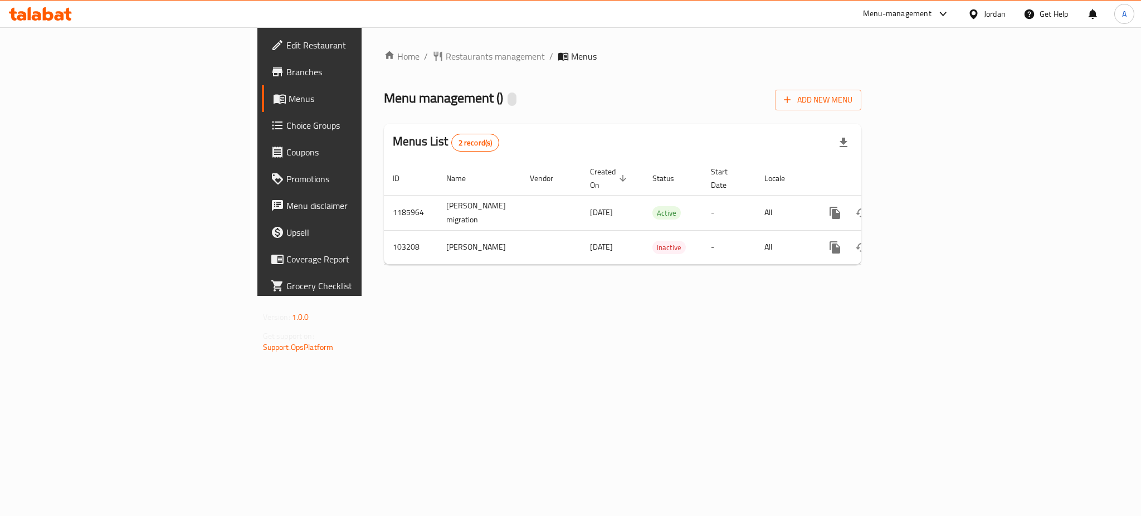 This screenshot has height=516, width=1141. Describe the element at coordinates (355, 286) in the screenshot. I see `a: Grocery Checklist` at that location.